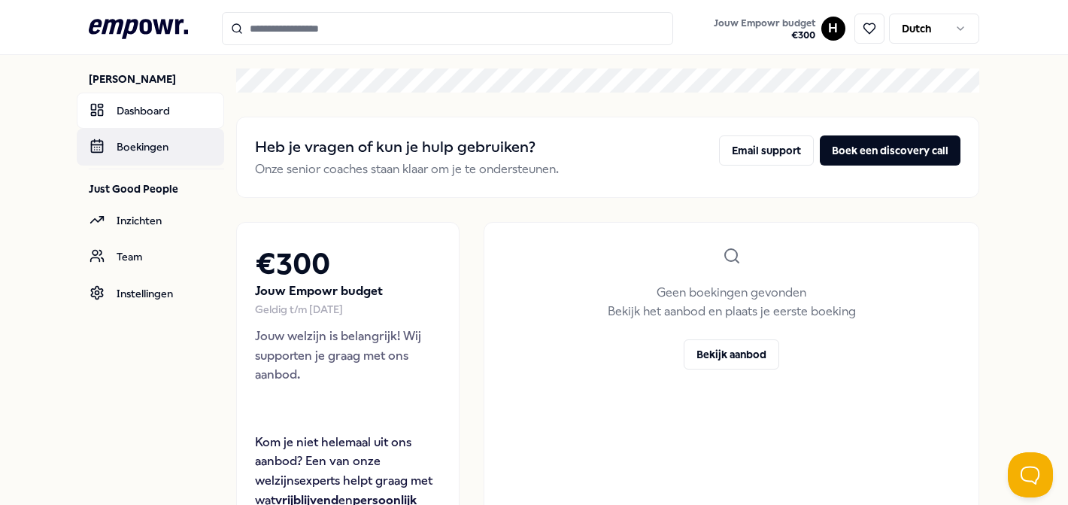 This screenshot has width=1068, height=505. Describe the element at coordinates (407, 147) in the screenshot. I see `h2: Heb je vragen of kun je hulp gebruiken?` at that location.